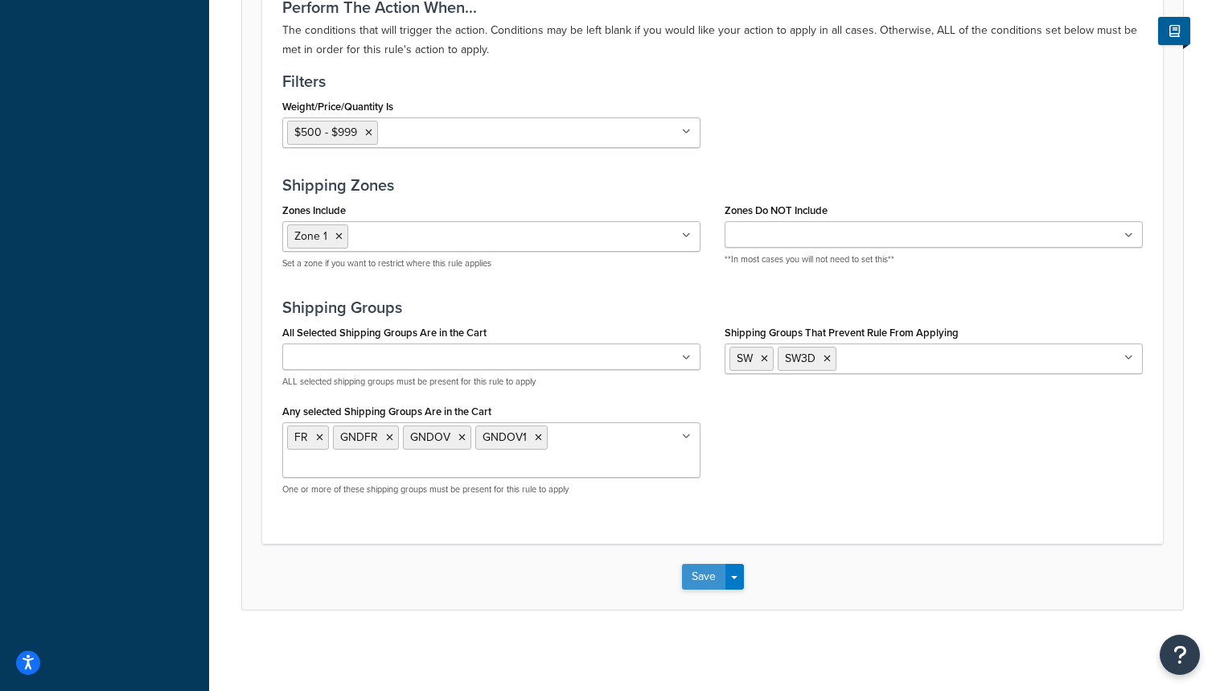 This screenshot has width=1216, height=691. What do you see at coordinates (492, 263) in the screenshot?
I see `p: Set a zone if you want to restrict where this rule applies` at bounding box center [492, 263].